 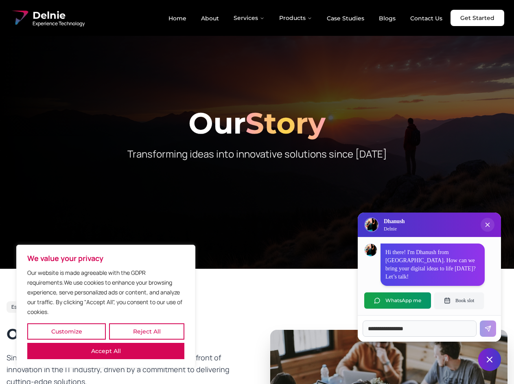 What do you see at coordinates (59, 24) in the screenshot?
I see `span: Experience Technology` at bounding box center [59, 24].